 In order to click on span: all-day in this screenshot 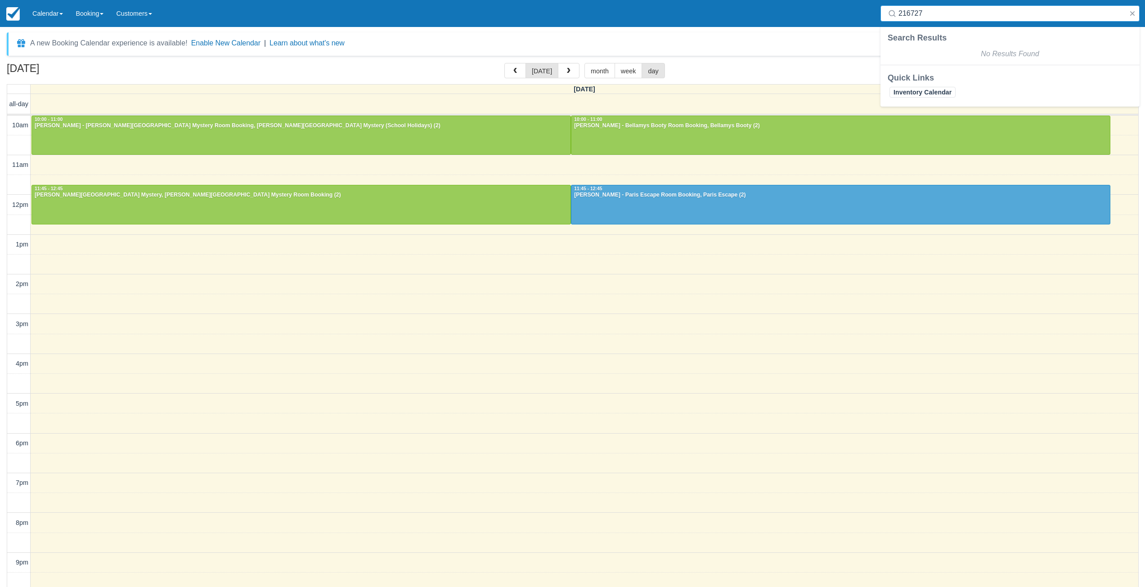, I will do `click(19, 104)`.